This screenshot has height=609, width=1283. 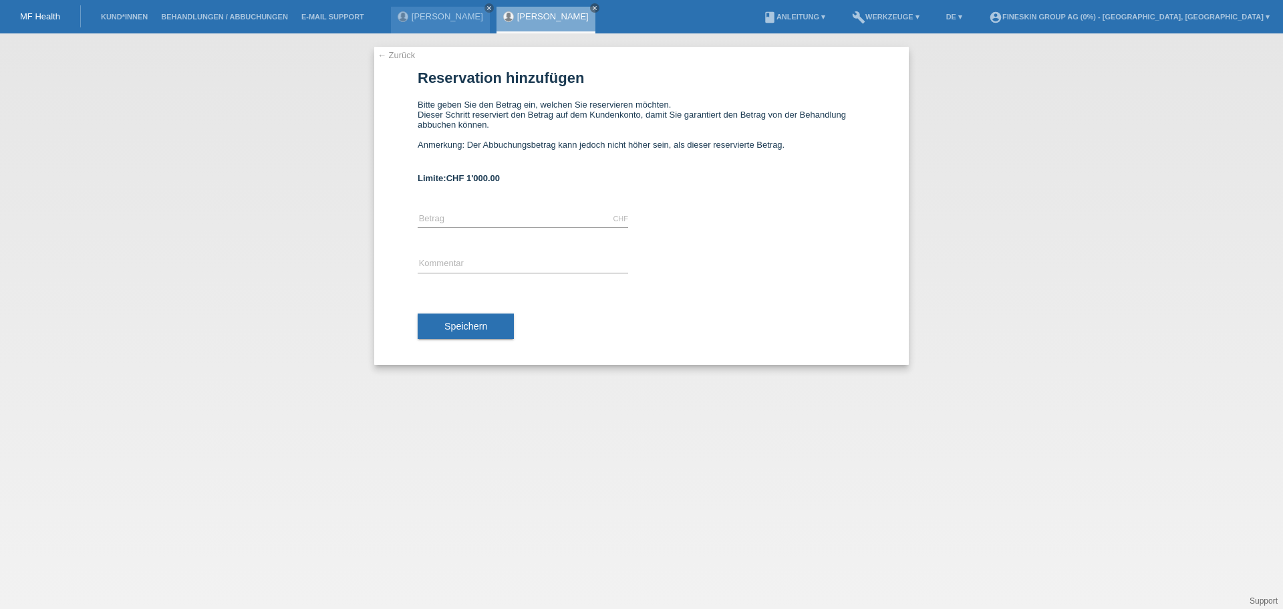 What do you see at coordinates (466, 326) in the screenshot?
I see `span: Speichern` at bounding box center [466, 326].